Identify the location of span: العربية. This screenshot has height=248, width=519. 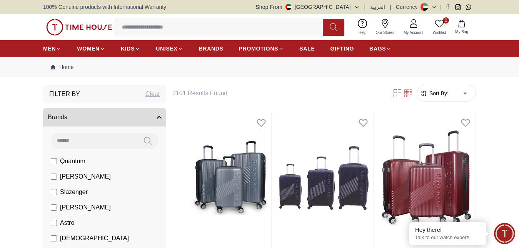
(378, 7).